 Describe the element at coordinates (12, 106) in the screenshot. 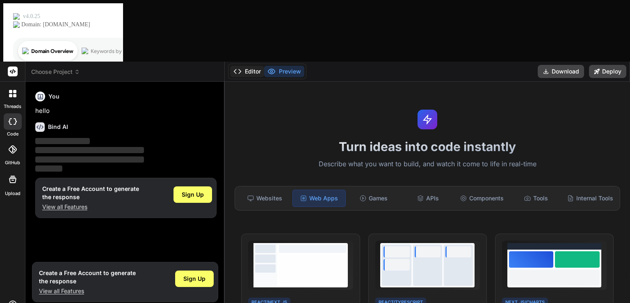

I see `label: threads` at that location.